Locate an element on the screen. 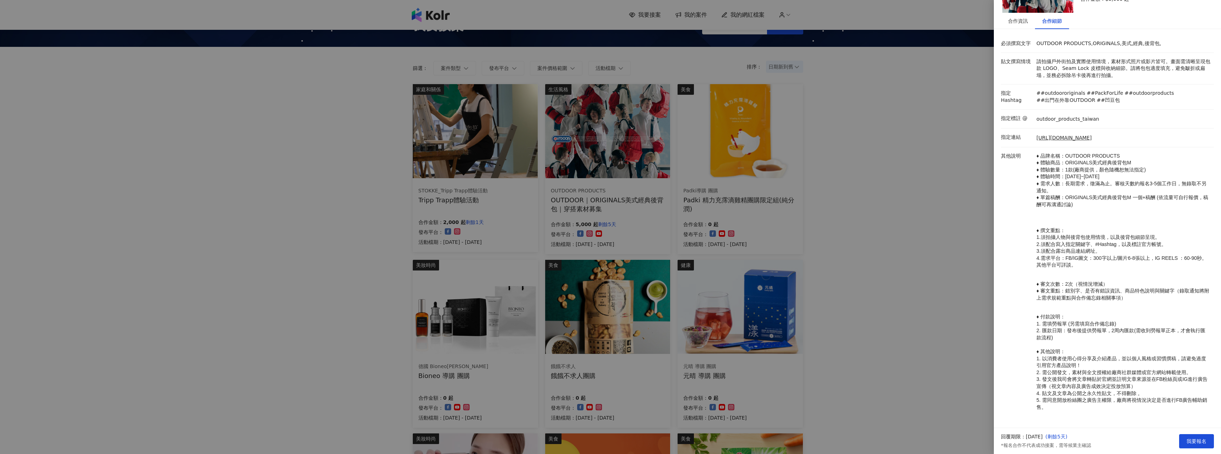 This screenshot has height=454, width=1221. span: ♦ 體驗數量：1款(廠商提供，顏色隨機恕無法指定) is located at coordinates (1092, 170).